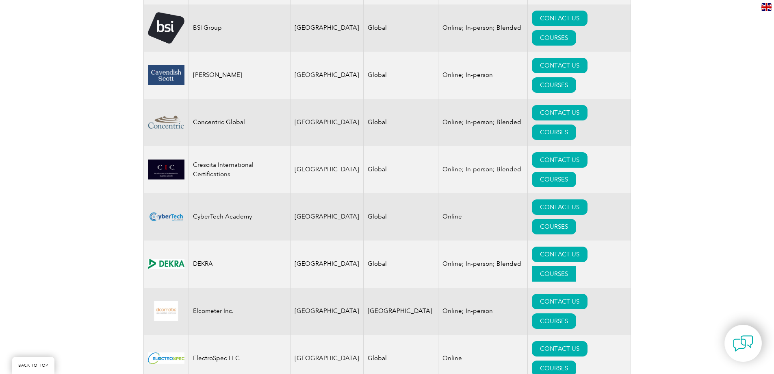 This screenshot has width=774, height=374. Describe the element at coordinates (239, 122) in the screenshot. I see `td: Concentric Global` at that location.